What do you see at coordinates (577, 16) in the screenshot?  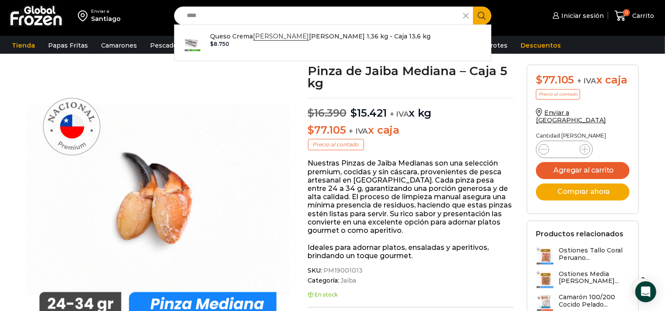 I see `a: Iniciar sesión` at bounding box center [577, 16].